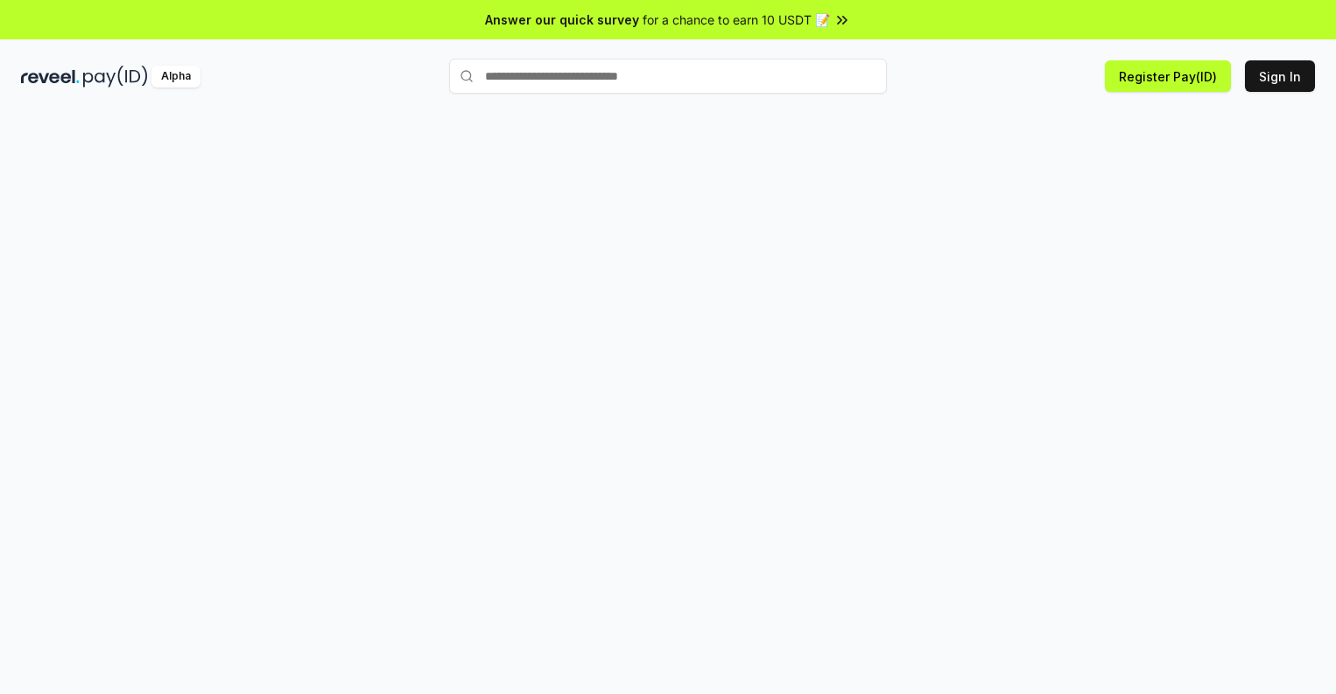 This screenshot has height=694, width=1336. Describe the element at coordinates (736, 19) in the screenshot. I see `span: for a chance to earn 10 USDT 📝` at that location.